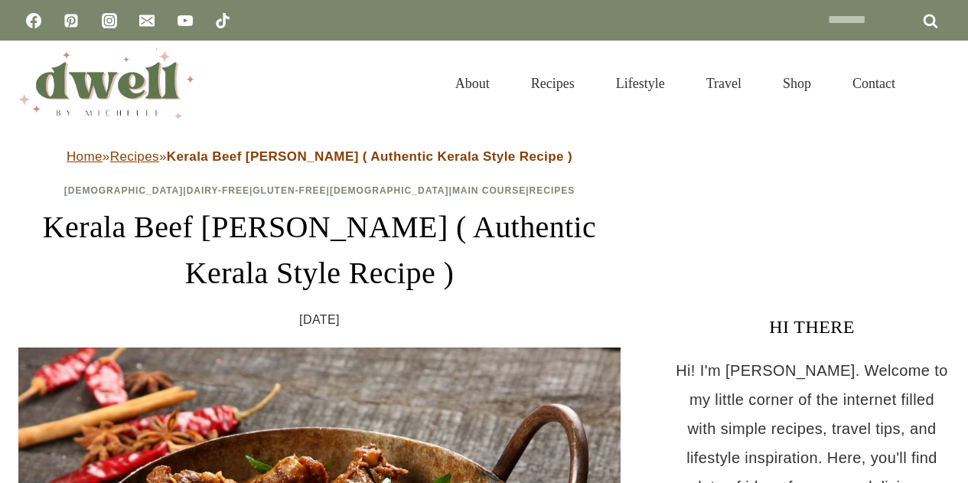 The width and height of the screenshot is (968, 483). What do you see at coordinates (937, 83) in the screenshot?
I see `button: View Search Form` at bounding box center [937, 83].